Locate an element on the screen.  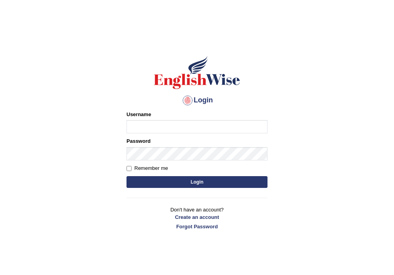
label: Username is located at coordinates (139, 114).